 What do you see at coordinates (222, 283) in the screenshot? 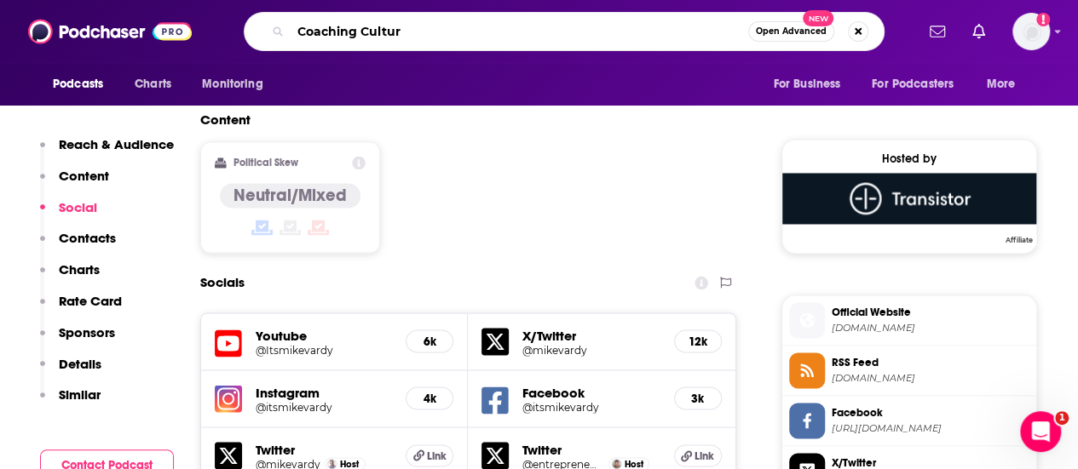
I see `h2: Socials` at bounding box center [222, 283].